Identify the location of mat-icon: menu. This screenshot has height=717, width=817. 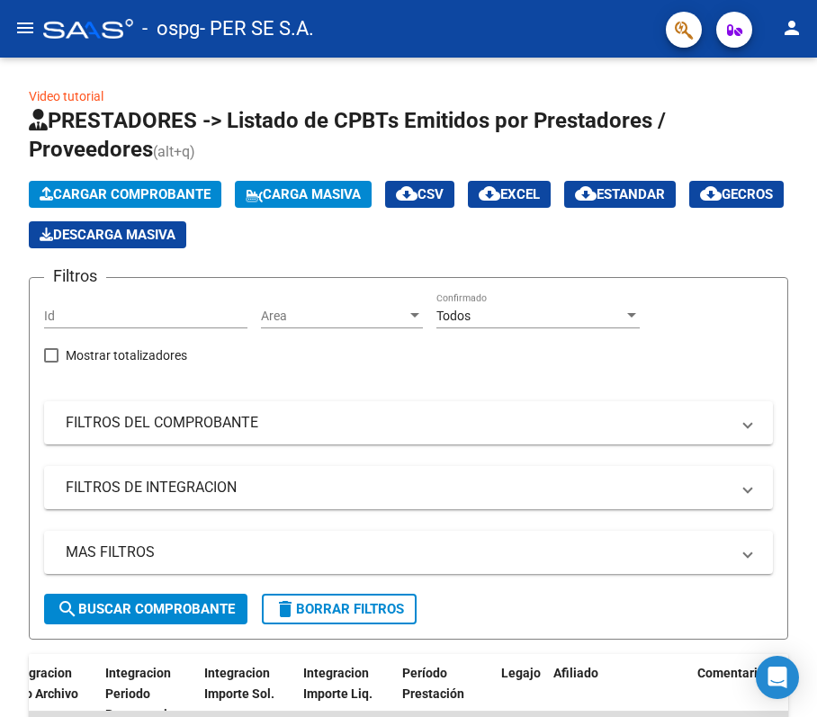
(25, 28).